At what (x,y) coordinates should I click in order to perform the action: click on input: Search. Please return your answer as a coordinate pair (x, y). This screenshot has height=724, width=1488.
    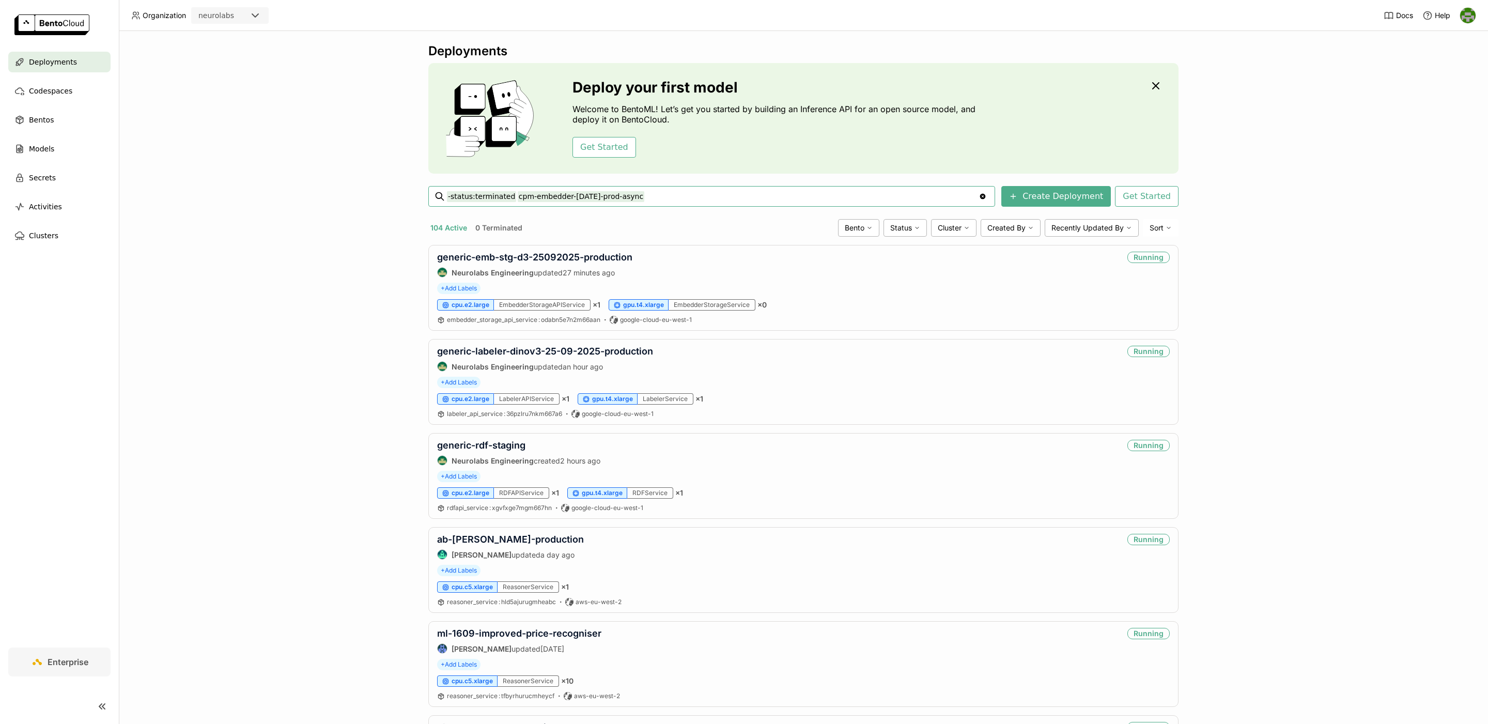
    Looking at the image, I should click on (713, 196).